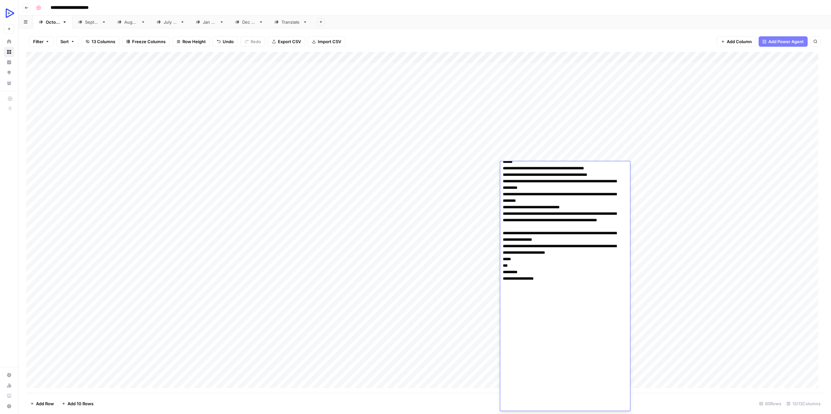  What do you see at coordinates (329, 42) in the screenshot?
I see `span: Import CSV` at bounding box center [329, 42].